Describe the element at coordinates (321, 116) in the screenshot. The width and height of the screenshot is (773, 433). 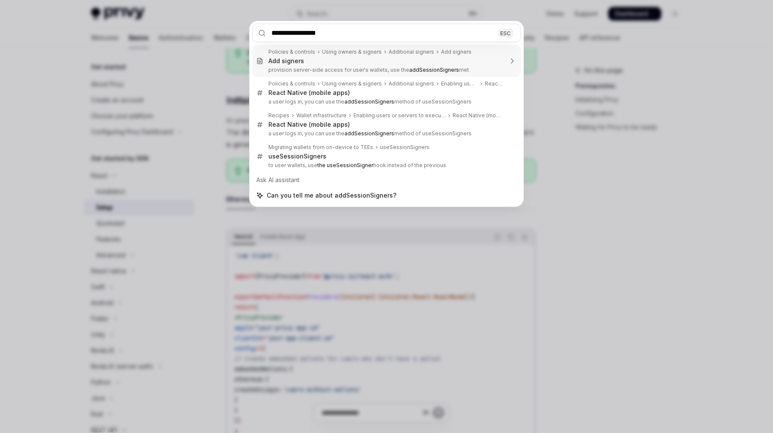
I see `div: Wallet infrastructure` at that location.